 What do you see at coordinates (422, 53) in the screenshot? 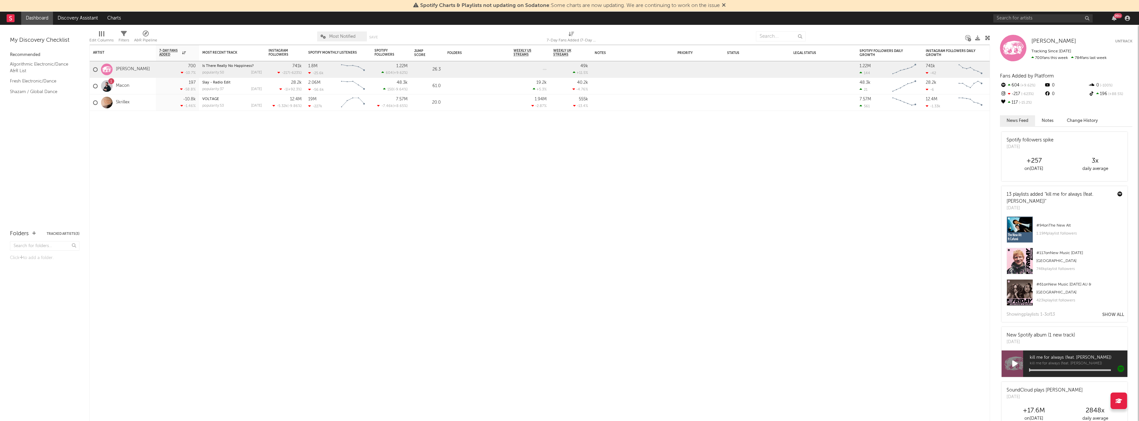
I see `div: Jump Score` at bounding box center [422, 53].